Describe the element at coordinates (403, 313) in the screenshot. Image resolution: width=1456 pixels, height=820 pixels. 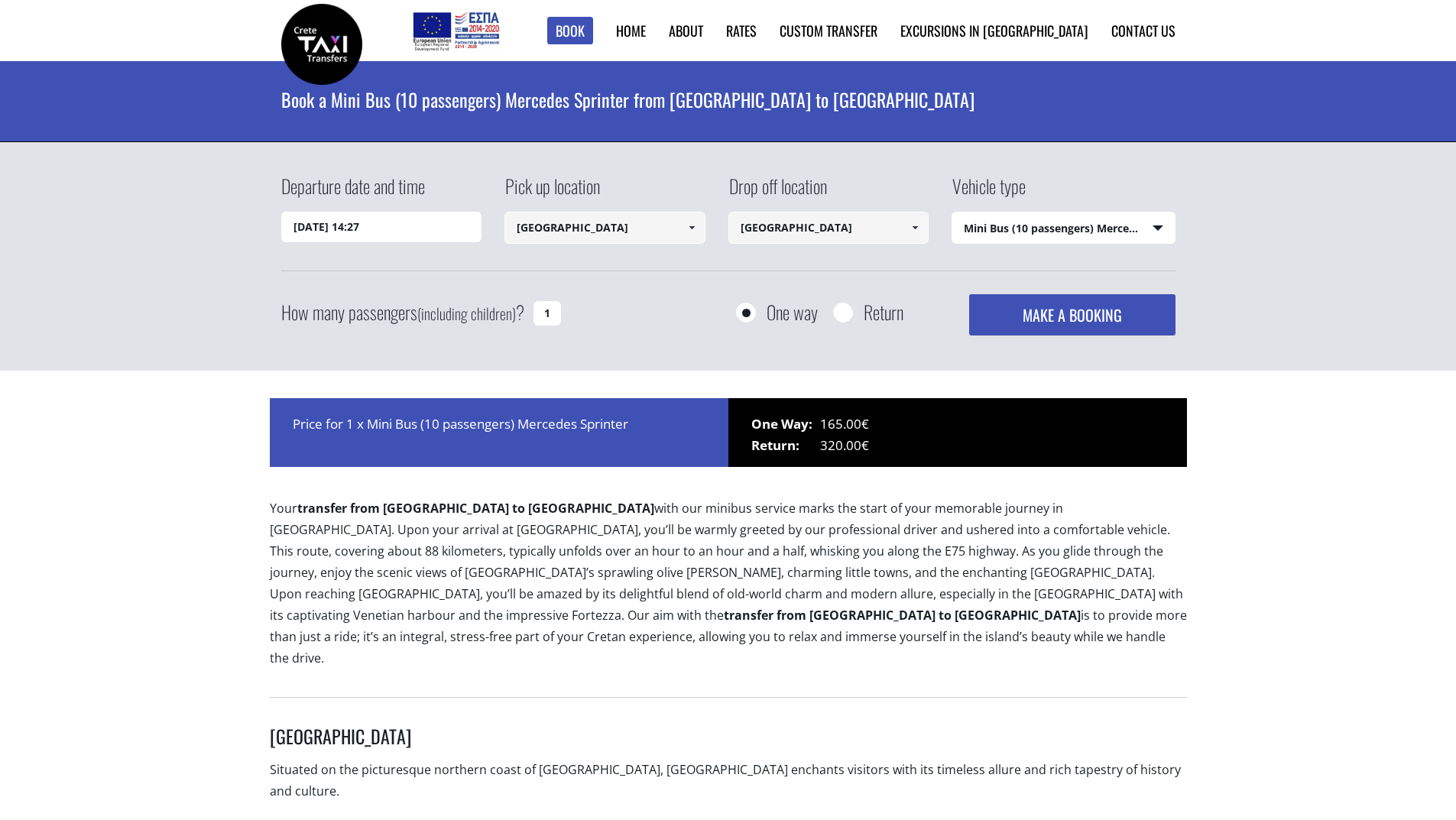
I see `label: How many passengers ?` at that location.